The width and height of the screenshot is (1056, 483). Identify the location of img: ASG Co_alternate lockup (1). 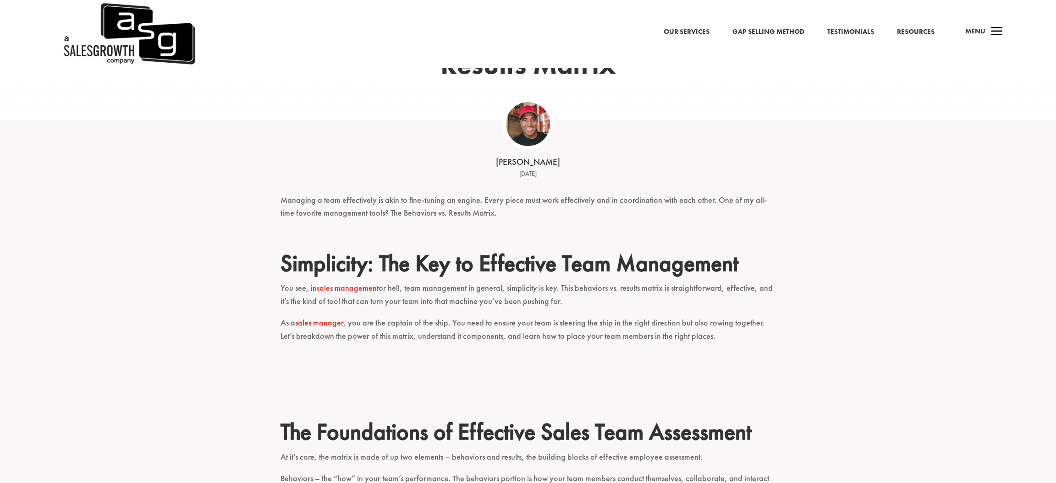
(528, 124).